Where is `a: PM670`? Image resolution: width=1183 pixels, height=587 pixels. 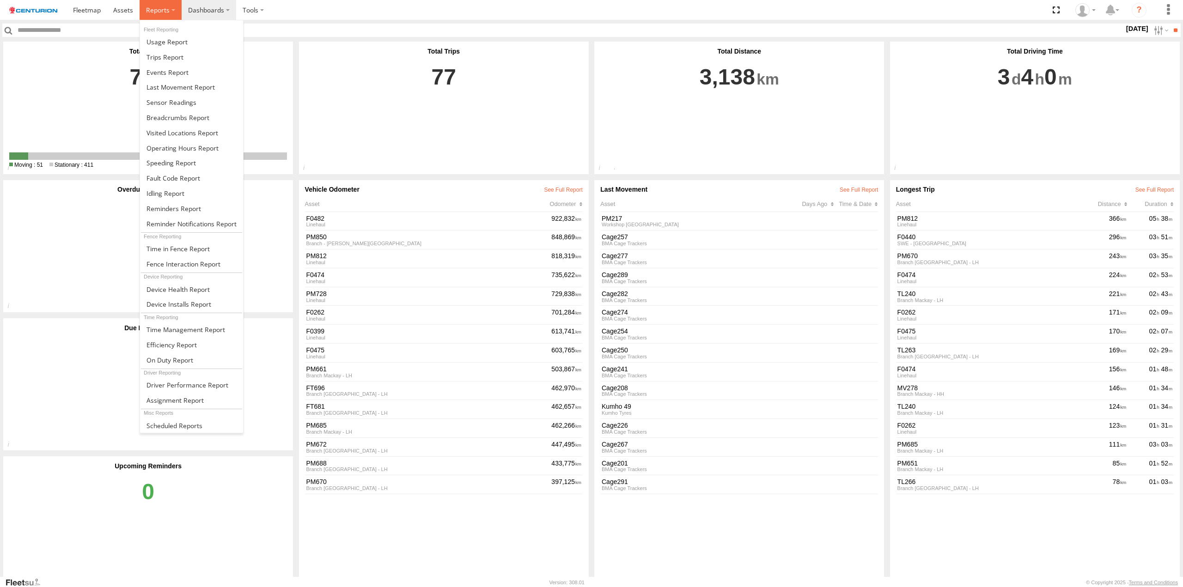 a: PM670 is located at coordinates (989, 256).